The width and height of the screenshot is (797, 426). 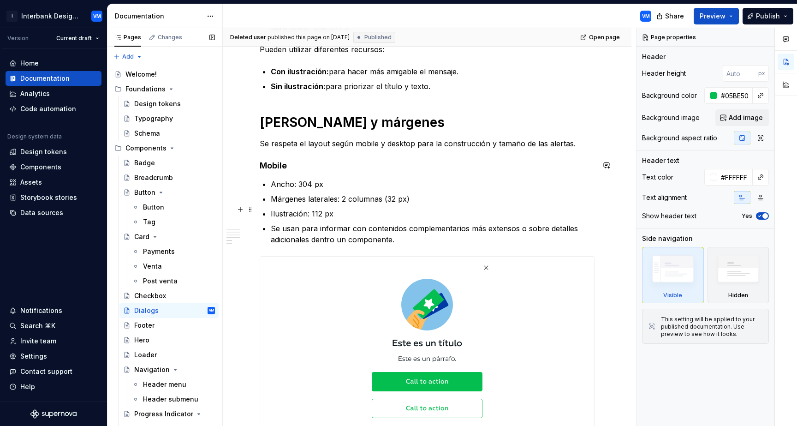 I want to click on div: Header submenu, so click(x=171, y=399).